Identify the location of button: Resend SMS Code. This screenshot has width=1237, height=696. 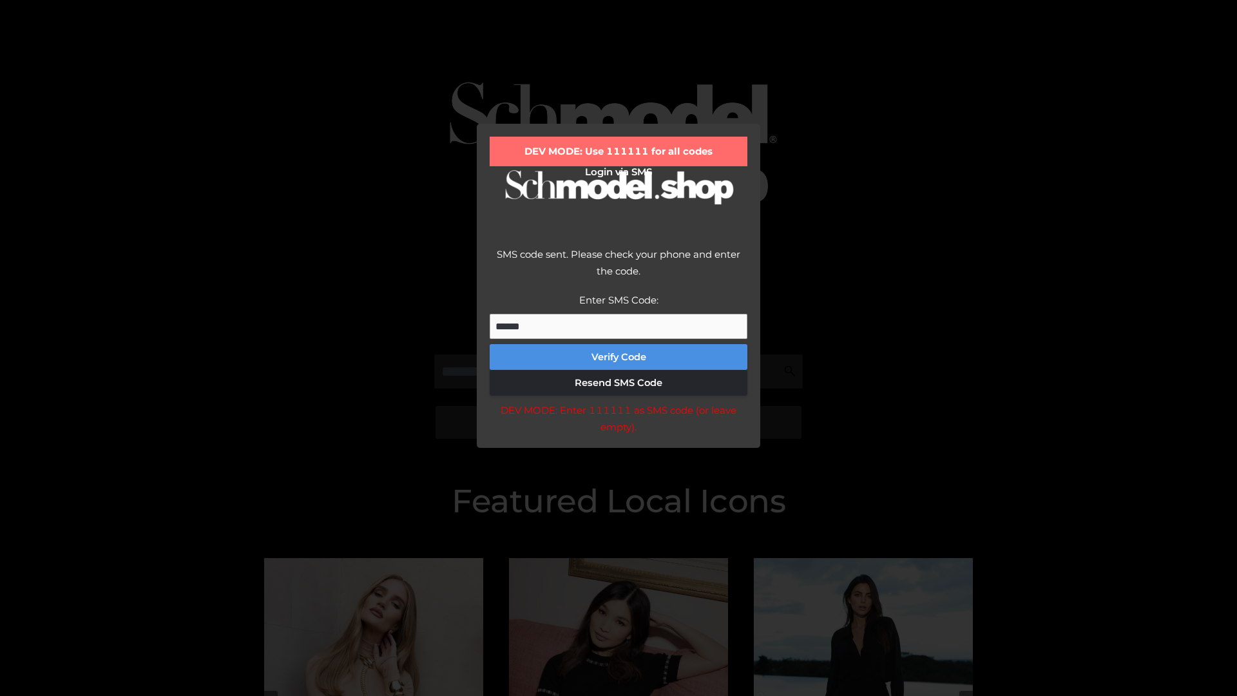
(619, 383).